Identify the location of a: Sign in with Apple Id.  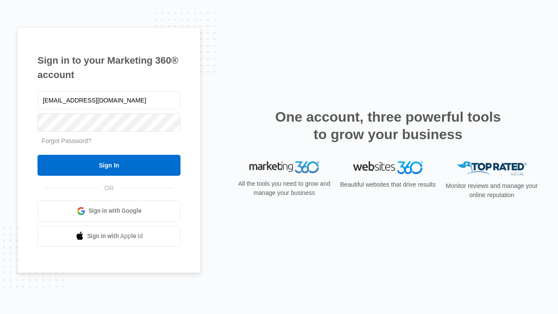
(109, 236).